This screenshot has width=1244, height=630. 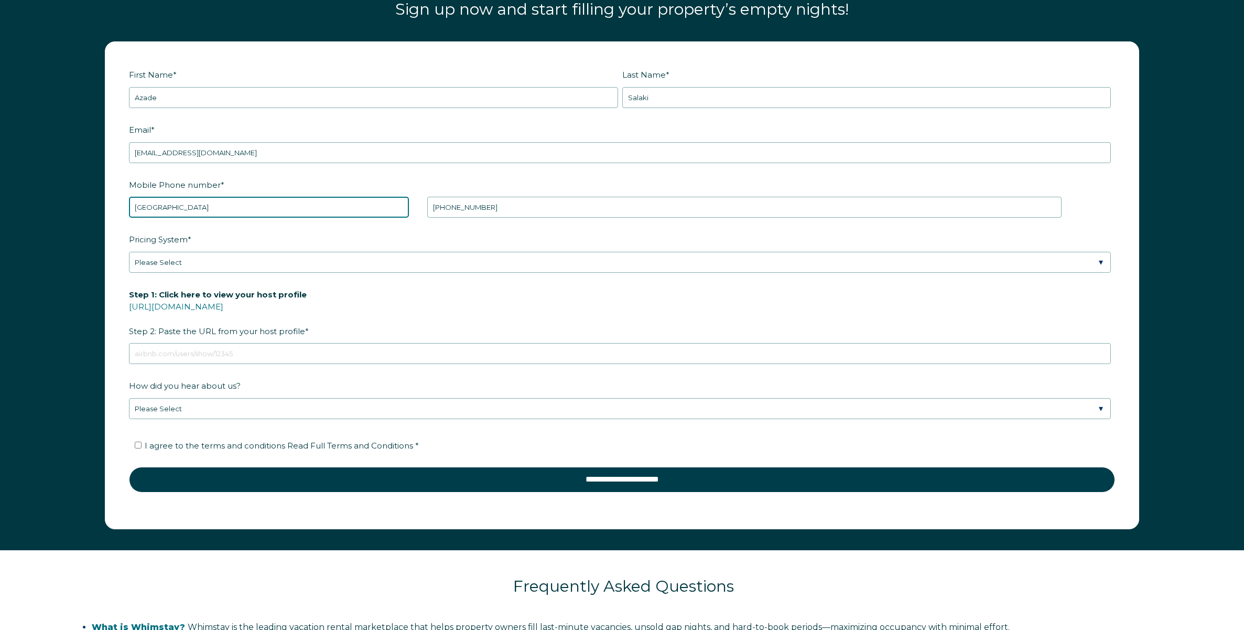 What do you see at coordinates (158, 239) in the screenshot?
I see `span: Pricing System` at bounding box center [158, 239].